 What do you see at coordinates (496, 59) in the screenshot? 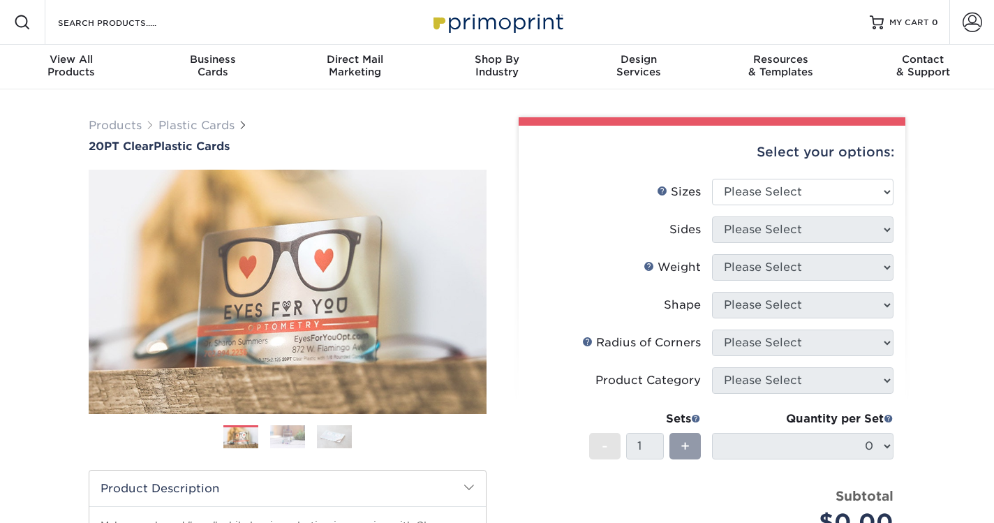
I see `span: Shop By` at bounding box center [496, 59].